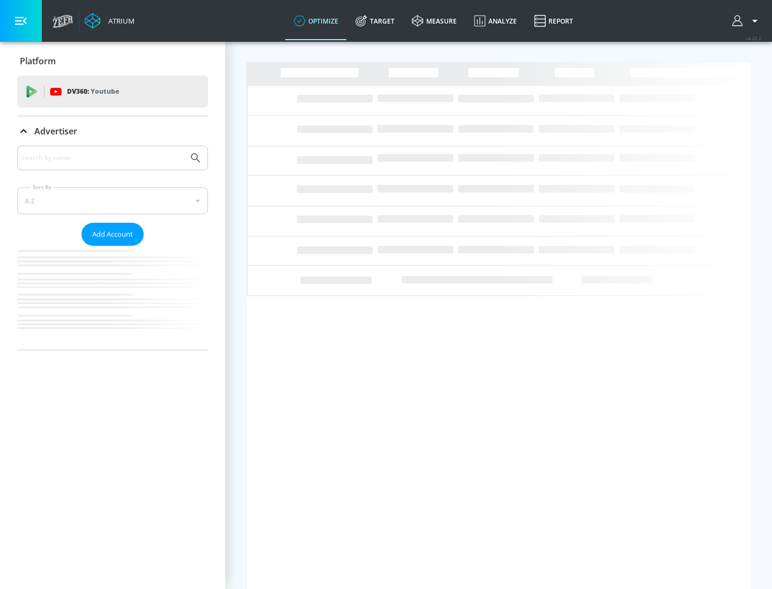 Image resolution: width=772 pixels, height=589 pixels. Describe the element at coordinates (102, 158) in the screenshot. I see `input: Search by name` at that location.